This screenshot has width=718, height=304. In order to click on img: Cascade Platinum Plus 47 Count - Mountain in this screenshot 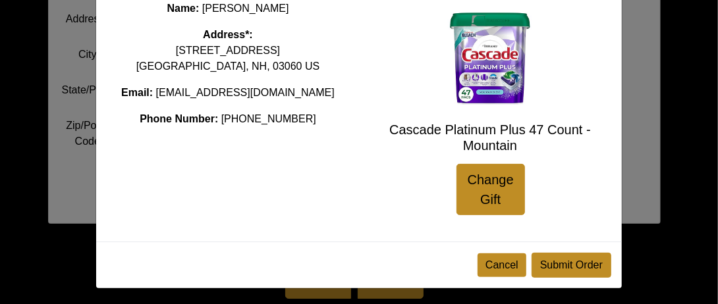, I will do `click(490, 59)`.